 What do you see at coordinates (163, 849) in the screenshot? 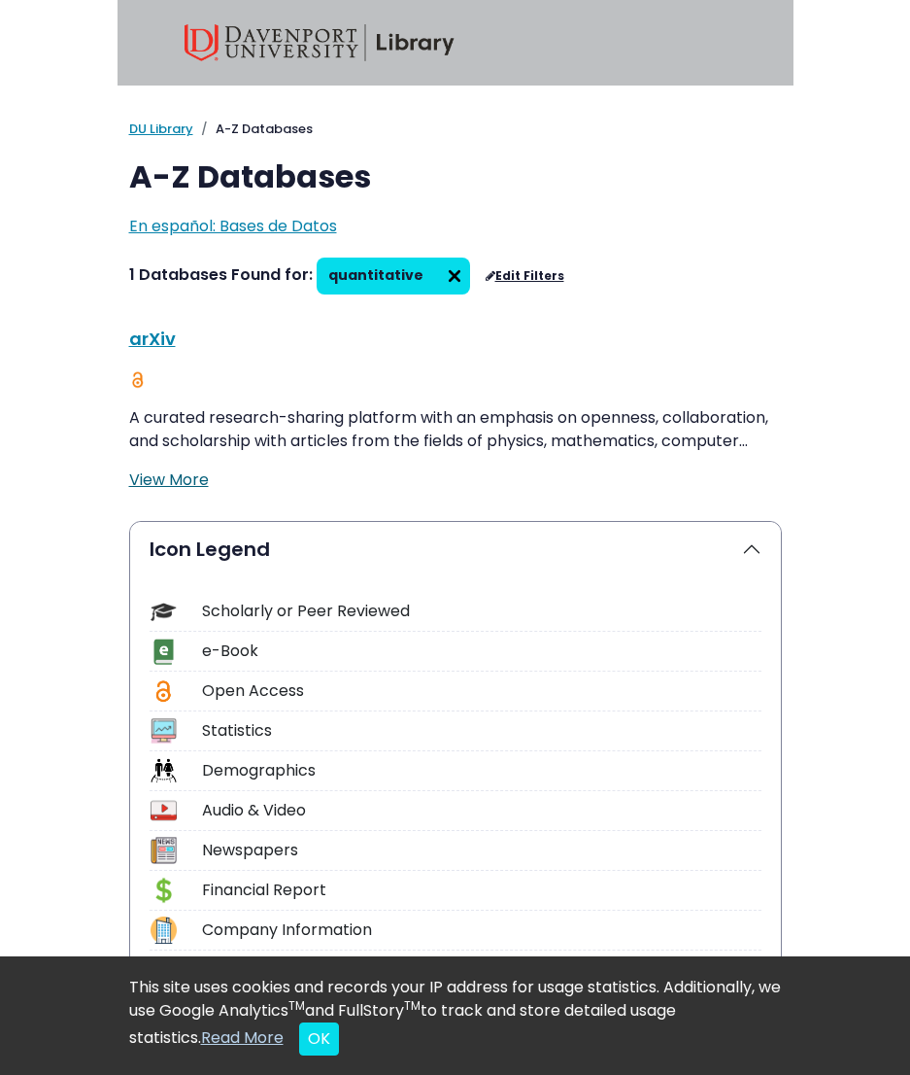
I see `img: Icon Newspapers` at bounding box center [163, 849].